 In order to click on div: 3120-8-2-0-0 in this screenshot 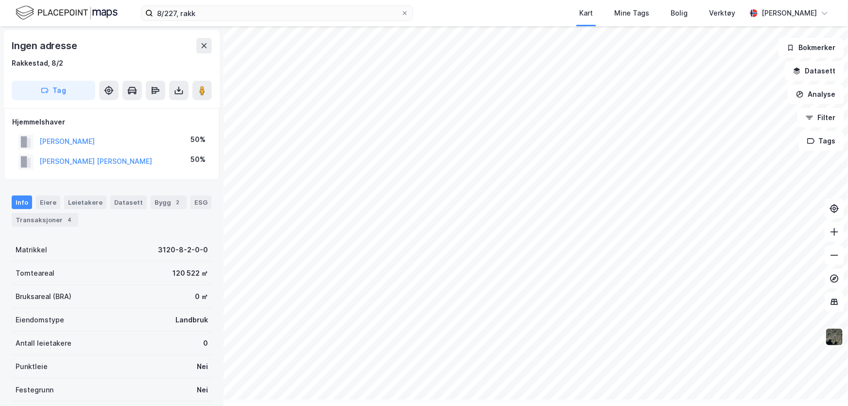, I will do `click(183, 250)`.